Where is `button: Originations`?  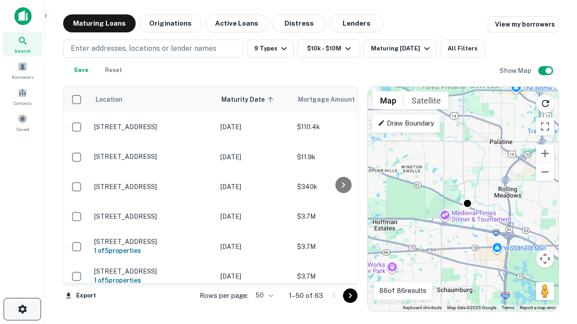
button: Originations is located at coordinates (170, 23).